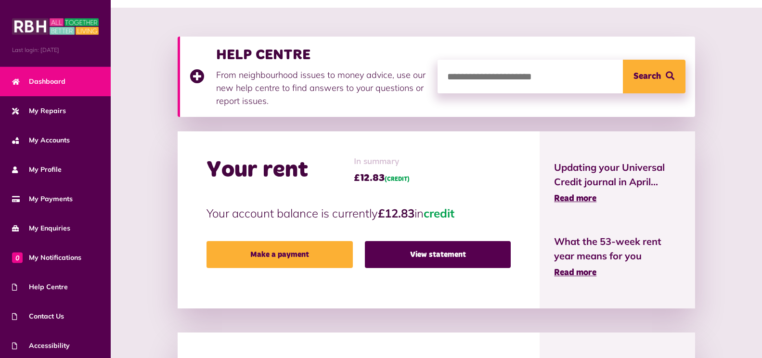  What do you see at coordinates (617, 175) in the screenshot?
I see `span: Updating your Universal Credit journal in April...` at bounding box center [617, 175].